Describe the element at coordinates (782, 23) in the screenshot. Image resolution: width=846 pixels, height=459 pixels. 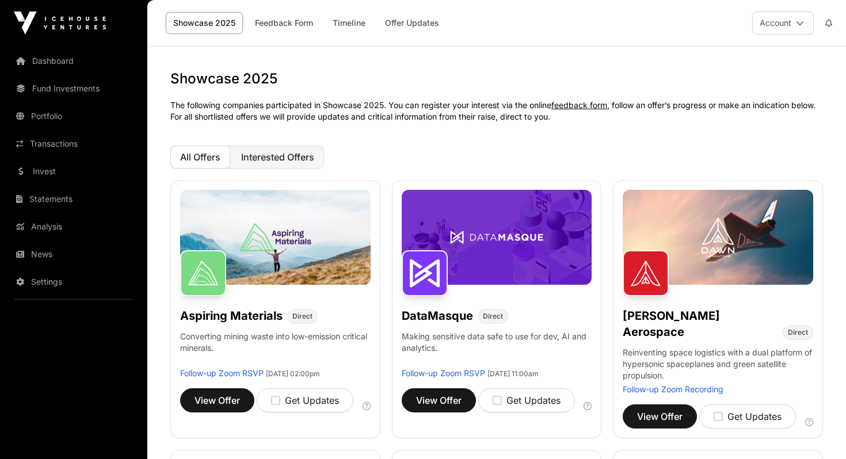
I see `button: Account` at that location.